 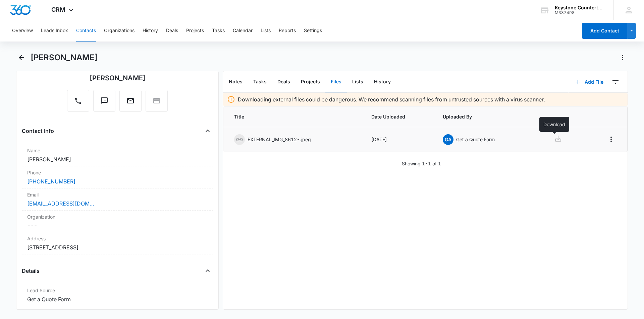 What do you see at coordinates (611, 139) in the screenshot?
I see `button: Overflow Menu` at bounding box center [611, 139].